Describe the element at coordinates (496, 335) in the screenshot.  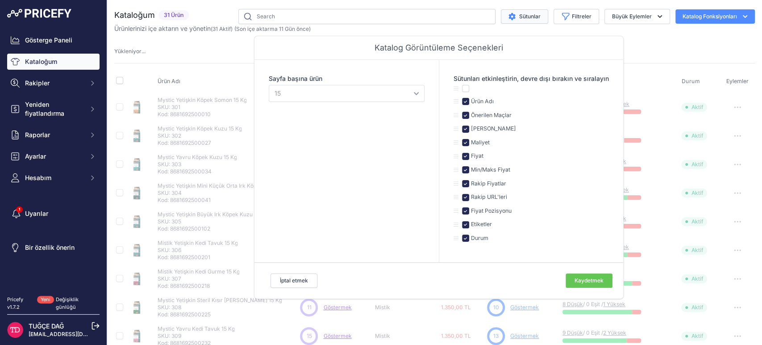
I see `font: 13` at that location.